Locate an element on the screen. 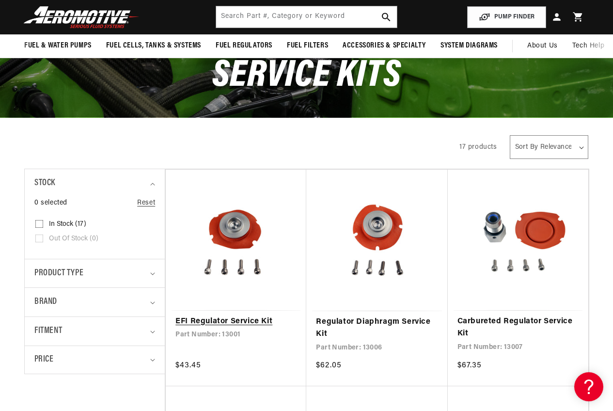 This screenshot has width=613, height=411. span: Fitment is located at coordinates (48, 331).